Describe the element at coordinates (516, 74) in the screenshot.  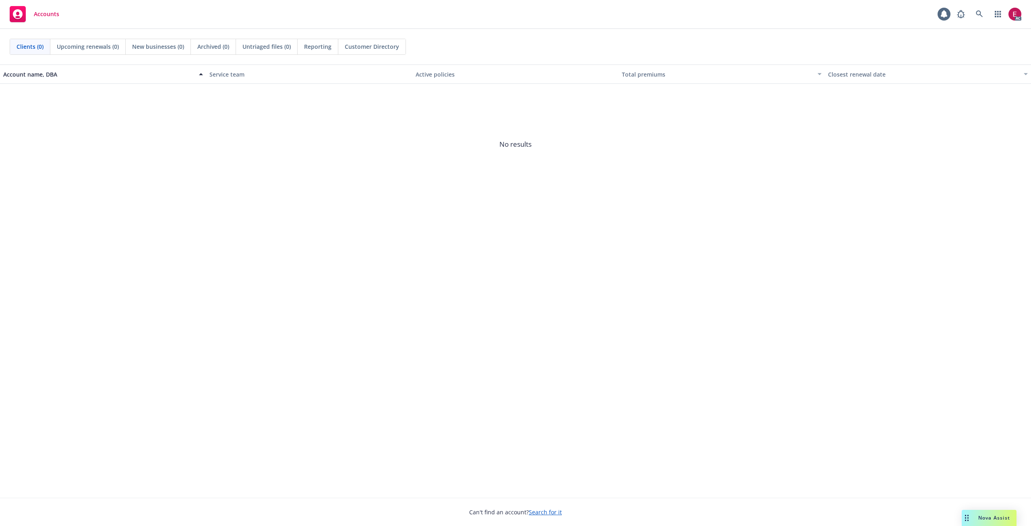
I see `button: Active policies` at that location.